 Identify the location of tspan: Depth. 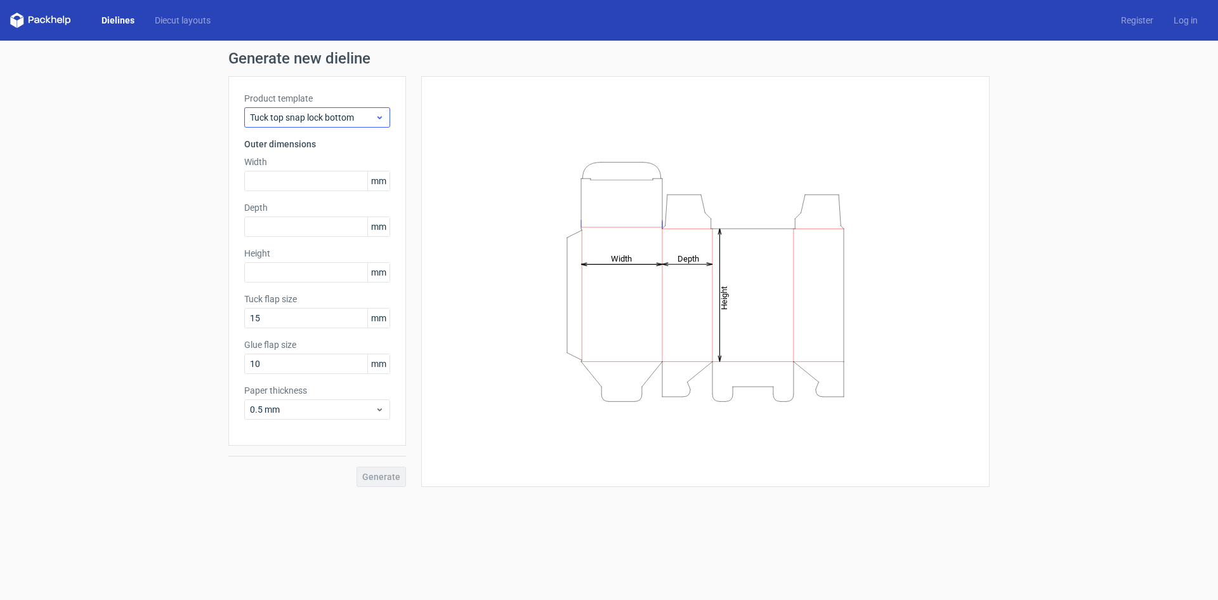
(688, 258).